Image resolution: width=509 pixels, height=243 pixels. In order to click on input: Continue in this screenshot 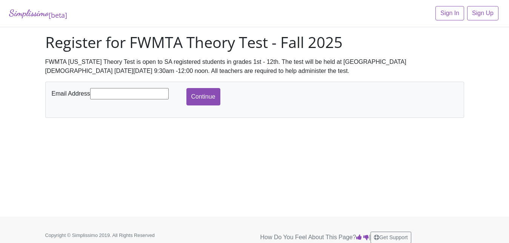, I will do `click(203, 97)`.